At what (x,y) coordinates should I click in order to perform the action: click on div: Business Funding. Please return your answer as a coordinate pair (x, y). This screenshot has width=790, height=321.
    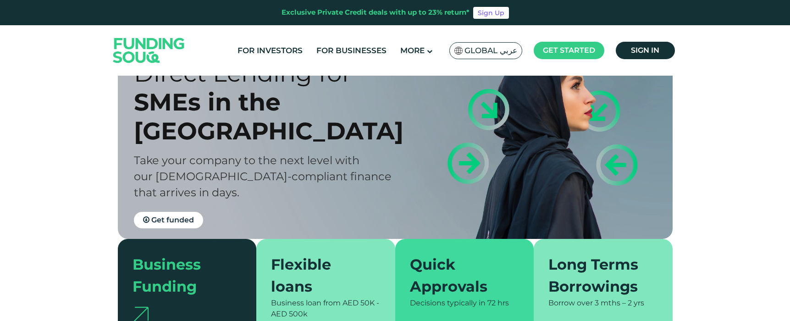
    Looking at the image, I should click on (182, 276).